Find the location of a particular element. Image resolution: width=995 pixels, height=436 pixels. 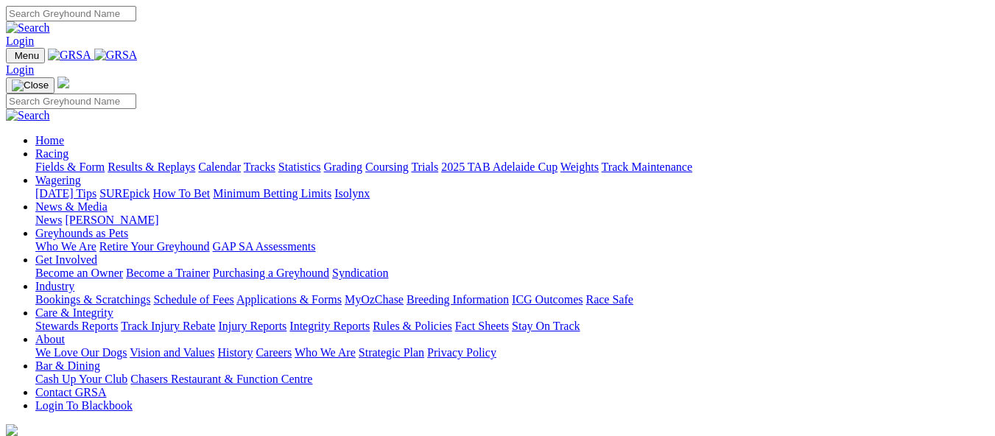

a: We Love Our Dogs is located at coordinates (81, 352).